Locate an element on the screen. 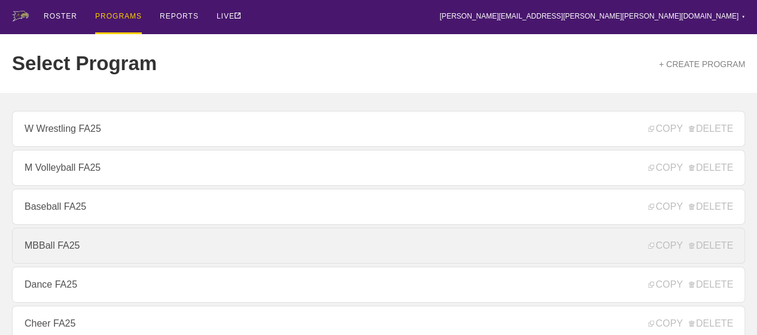 Image resolution: width=757 pixels, height=335 pixels. a: W Wrestling FA25 is located at coordinates (378, 129).